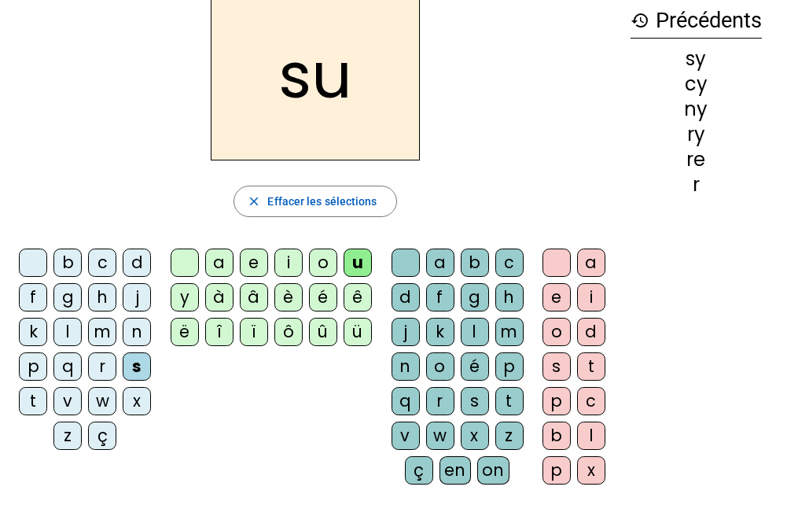 The width and height of the screenshot is (787, 505). I want to click on div: ry, so click(696, 135).